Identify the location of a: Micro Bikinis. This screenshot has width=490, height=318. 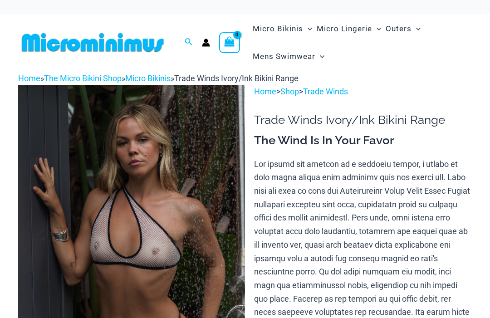
(148, 78).